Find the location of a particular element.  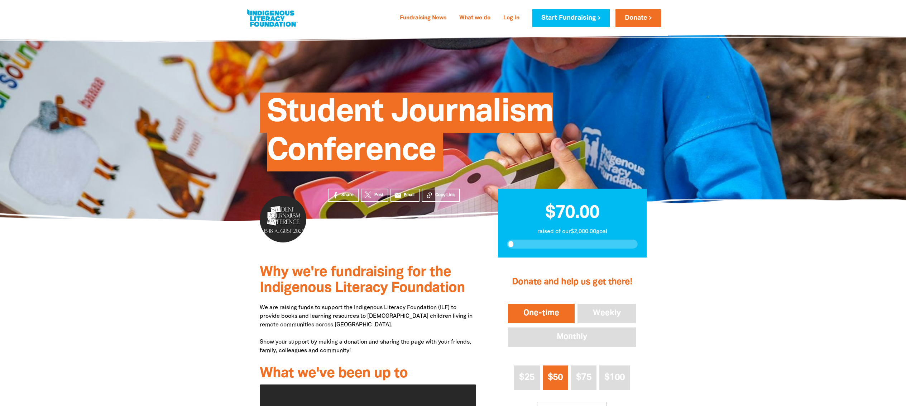

button: Copy Link is located at coordinates (441, 195).